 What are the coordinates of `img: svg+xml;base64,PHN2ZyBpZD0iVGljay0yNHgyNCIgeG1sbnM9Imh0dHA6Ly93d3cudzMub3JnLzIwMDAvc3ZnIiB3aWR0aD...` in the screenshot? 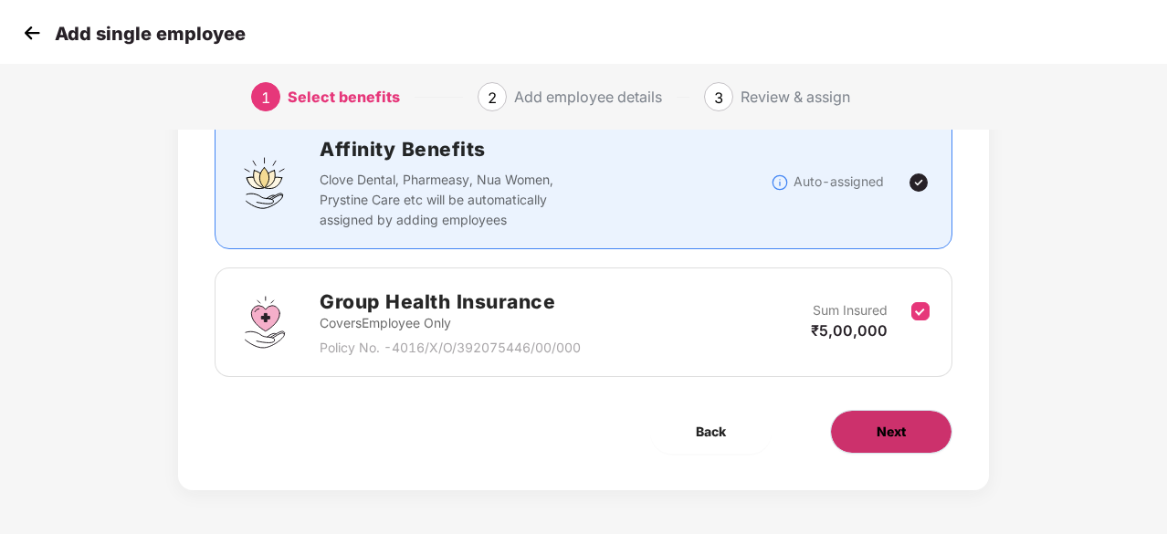 It's located at (919, 183).